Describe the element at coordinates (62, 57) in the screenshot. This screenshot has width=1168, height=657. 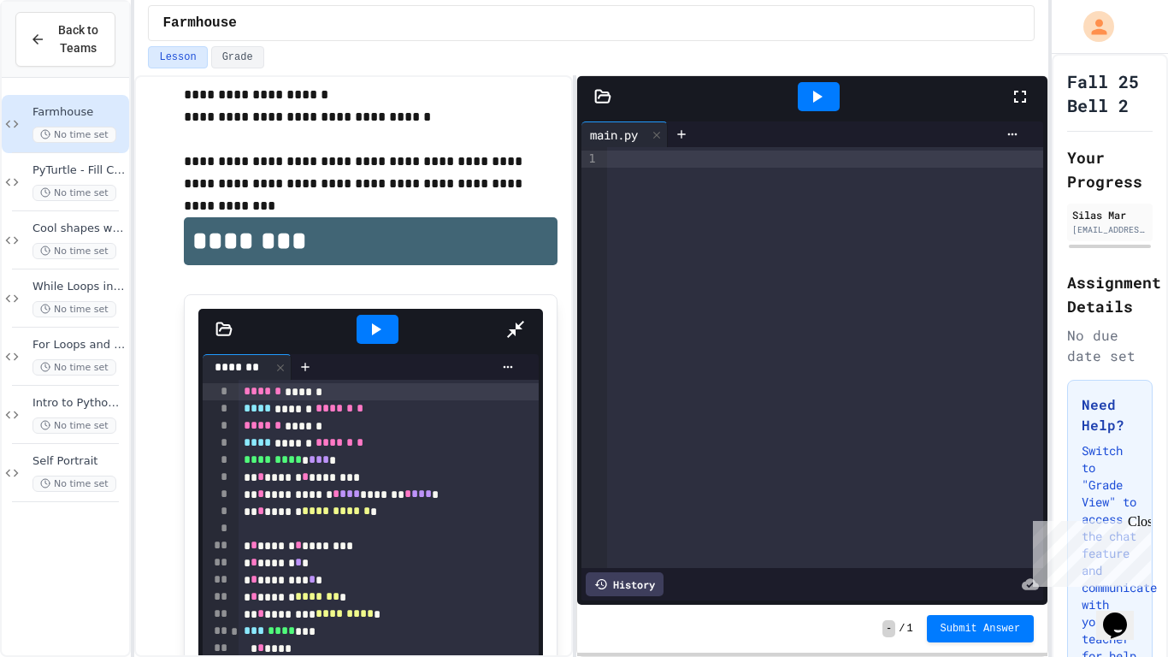
I see `div: Chat with us now!Close` at that location.